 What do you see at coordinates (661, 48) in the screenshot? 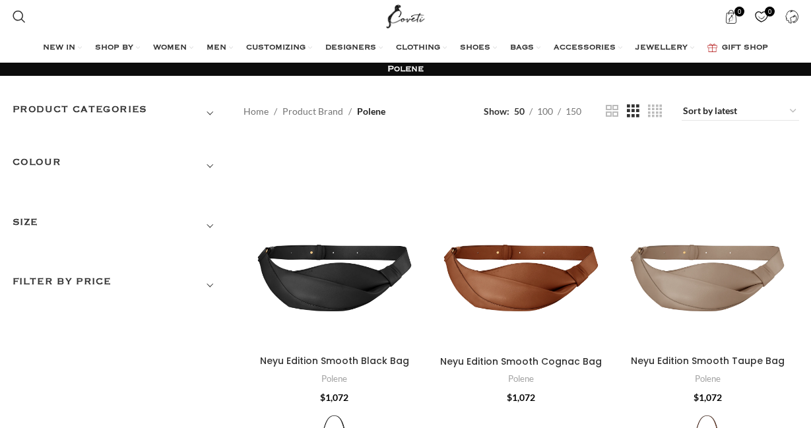
I see `span: JEWELLERY` at bounding box center [661, 48].